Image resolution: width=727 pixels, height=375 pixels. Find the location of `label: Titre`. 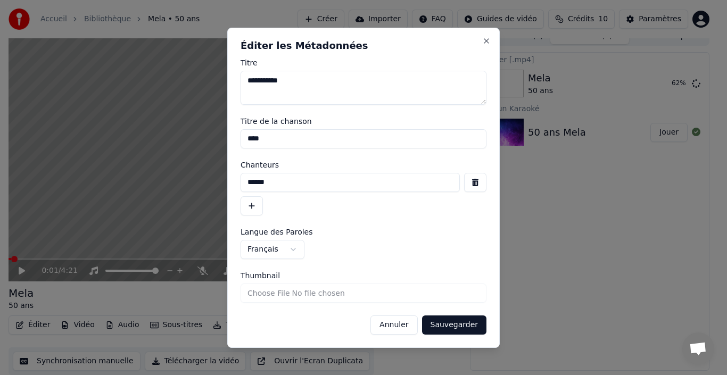

label: Titre is located at coordinates (364, 63).